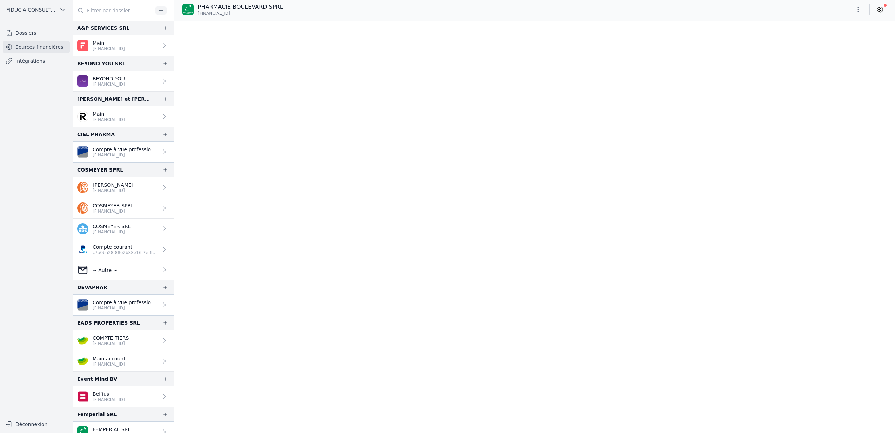 This screenshot has width=895, height=433. I want to click on a: Intégrations, so click(36, 61).